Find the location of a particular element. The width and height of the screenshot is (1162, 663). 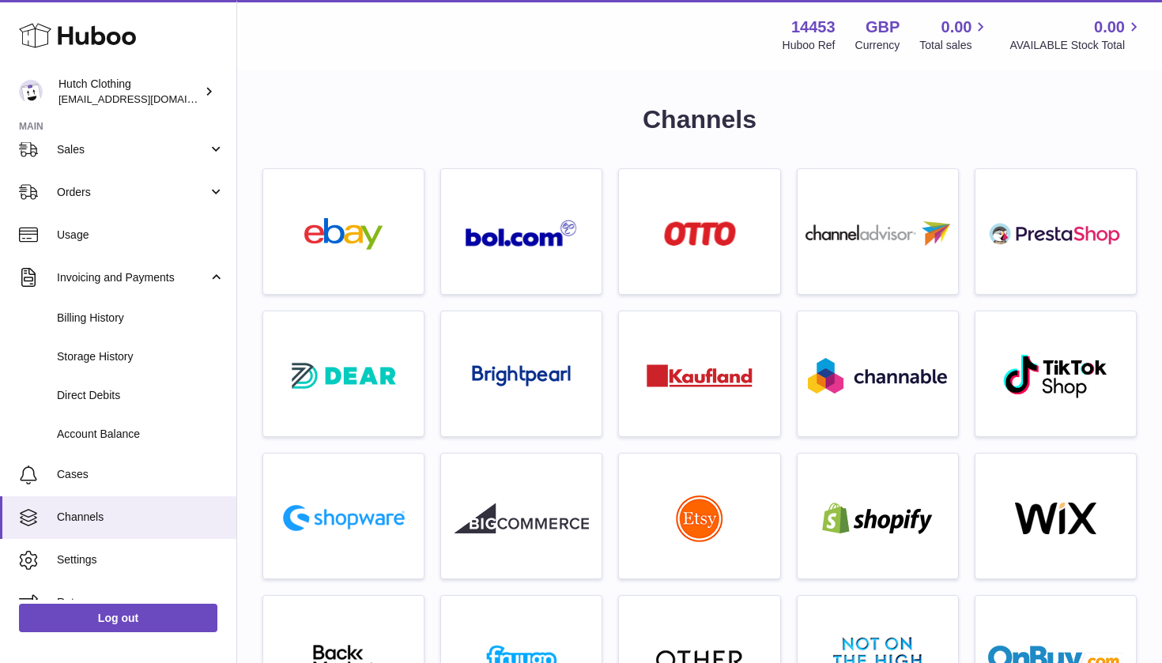

a: 0.00 AVAILABLE Stock Total is located at coordinates (1076, 35).